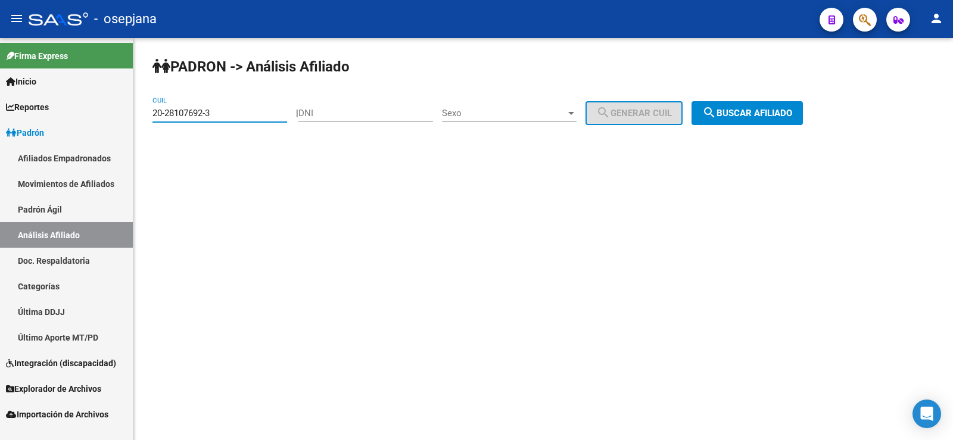 This screenshot has height=440, width=953. Describe the element at coordinates (21, 82) in the screenshot. I see `span: Inicio` at that location.